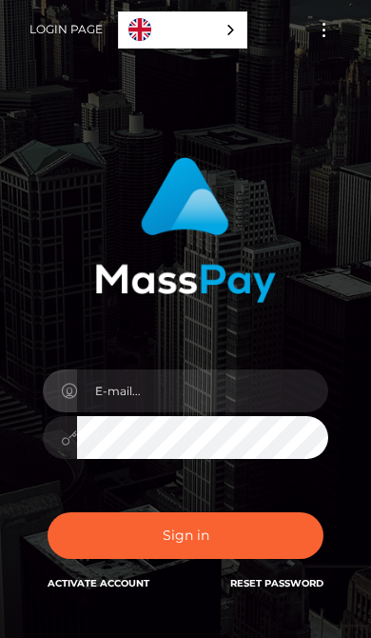 The width and height of the screenshot is (371, 638). What do you see at coordinates (183, 30) in the screenshot?
I see `div: Language` at bounding box center [183, 30].